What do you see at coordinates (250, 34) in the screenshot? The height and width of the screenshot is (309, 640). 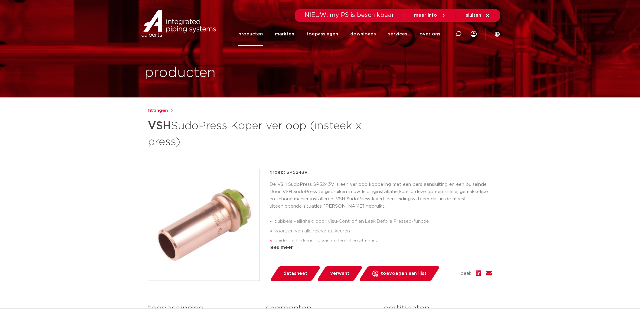 I see `a: producten` at bounding box center [250, 34].